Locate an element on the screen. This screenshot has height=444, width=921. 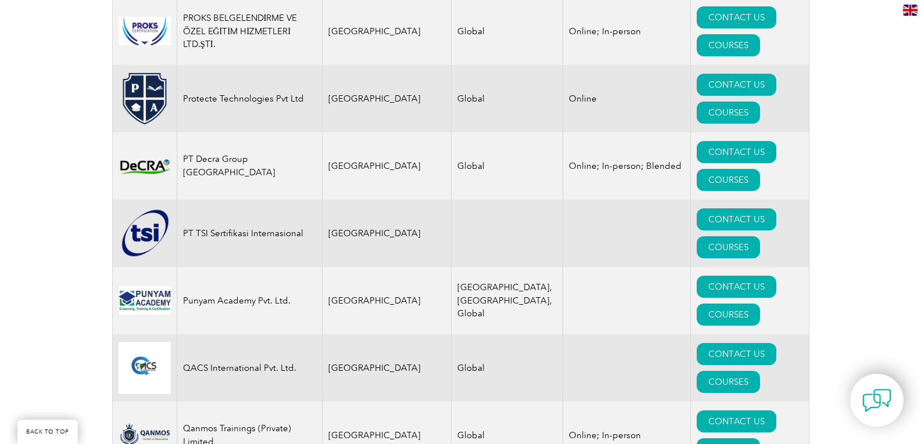
img: dc893a2c-6891-ef11-8a6a-00224893fac3-logo.png is located at coordinates (145, 233).